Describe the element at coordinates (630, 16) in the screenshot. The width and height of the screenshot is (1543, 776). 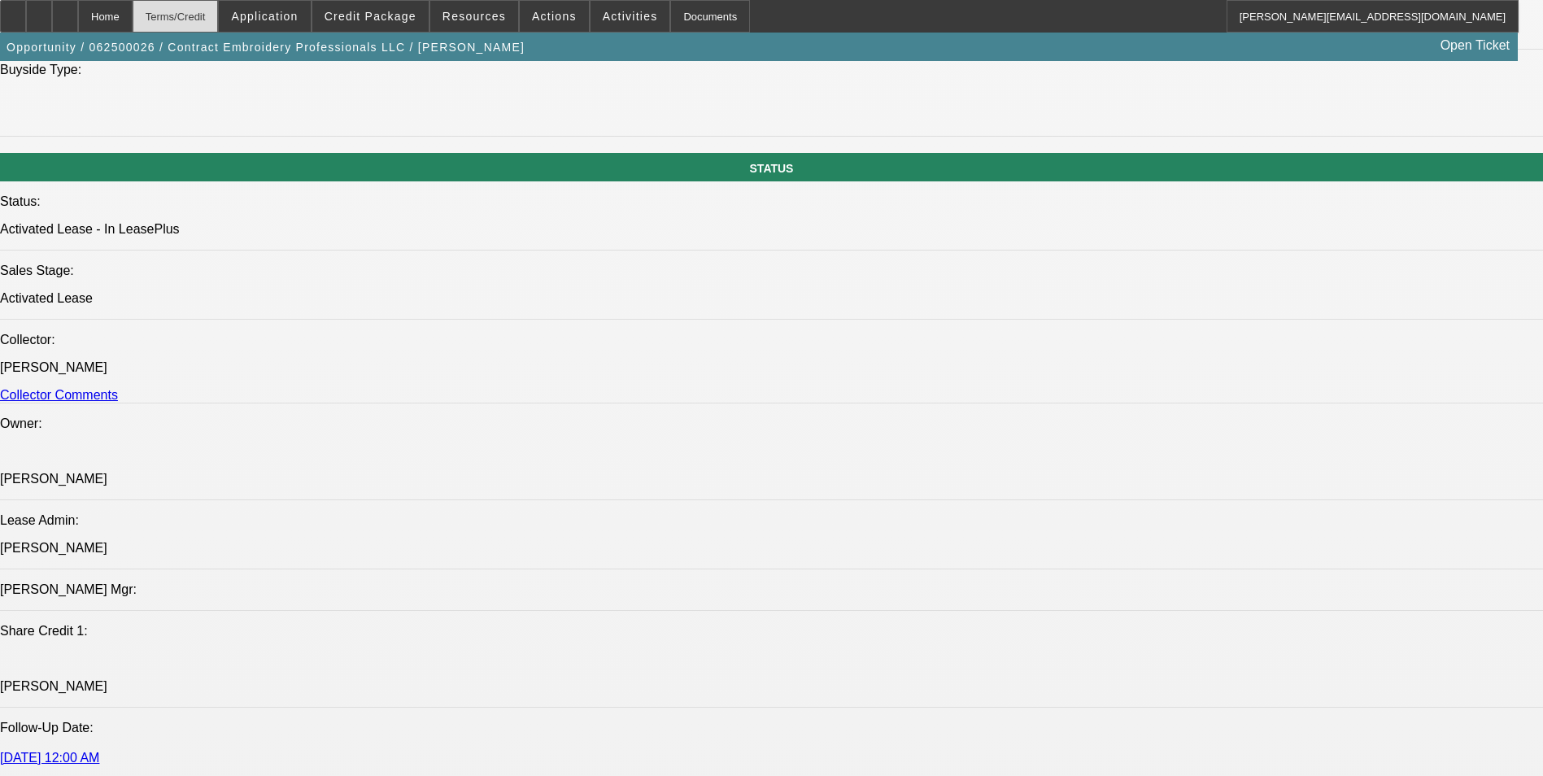
I see `button: Activities` at that location.